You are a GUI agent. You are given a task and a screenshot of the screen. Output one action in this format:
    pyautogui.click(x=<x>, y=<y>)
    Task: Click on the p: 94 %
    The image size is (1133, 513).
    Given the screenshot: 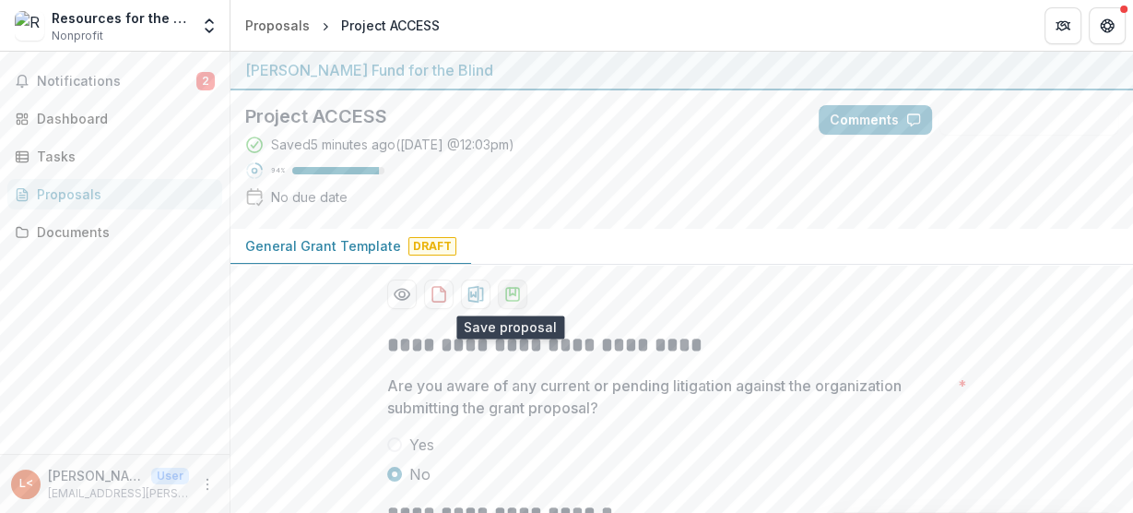 What is the action you would take?
    pyautogui.click(x=277, y=171)
    